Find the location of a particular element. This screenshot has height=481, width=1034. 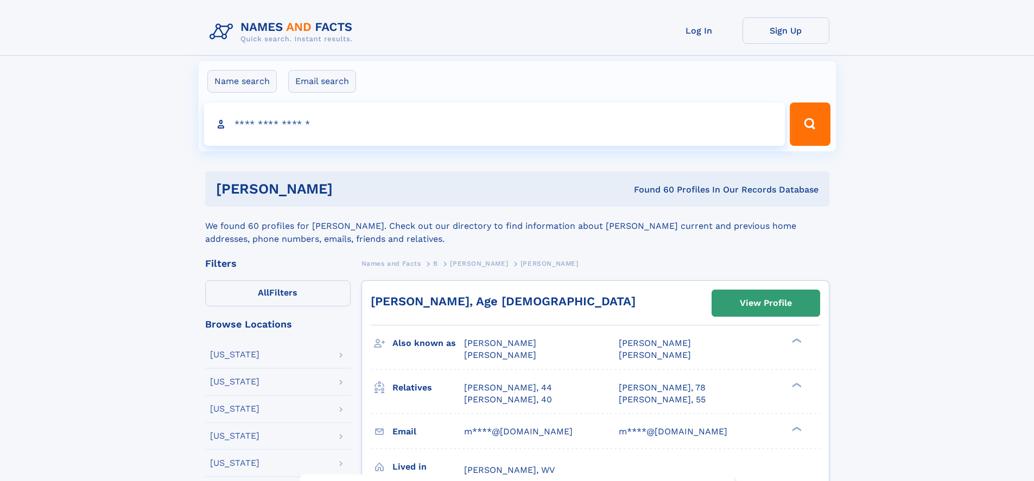

label: Filters is located at coordinates (278, 294).